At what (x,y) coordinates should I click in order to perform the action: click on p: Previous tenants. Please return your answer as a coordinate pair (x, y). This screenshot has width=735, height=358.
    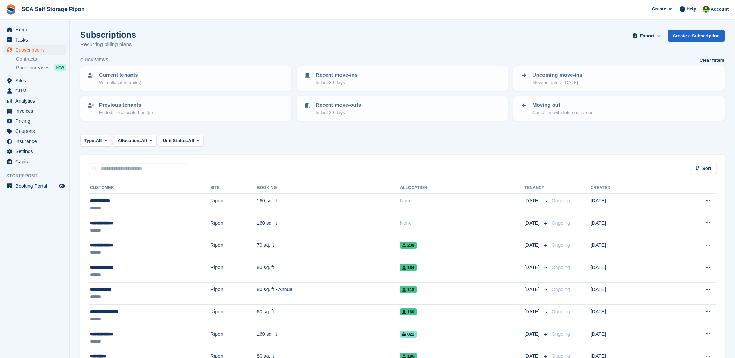
    Looking at the image, I should click on (126, 105).